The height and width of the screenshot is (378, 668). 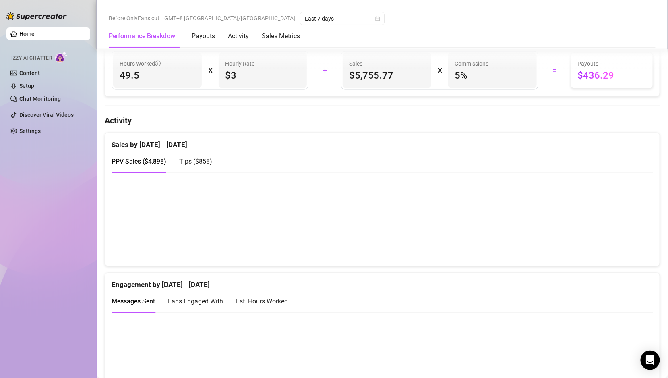 What do you see at coordinates (238, 36) in the screenshot?
I see `div: Activity` at bounding box center [238, 36].